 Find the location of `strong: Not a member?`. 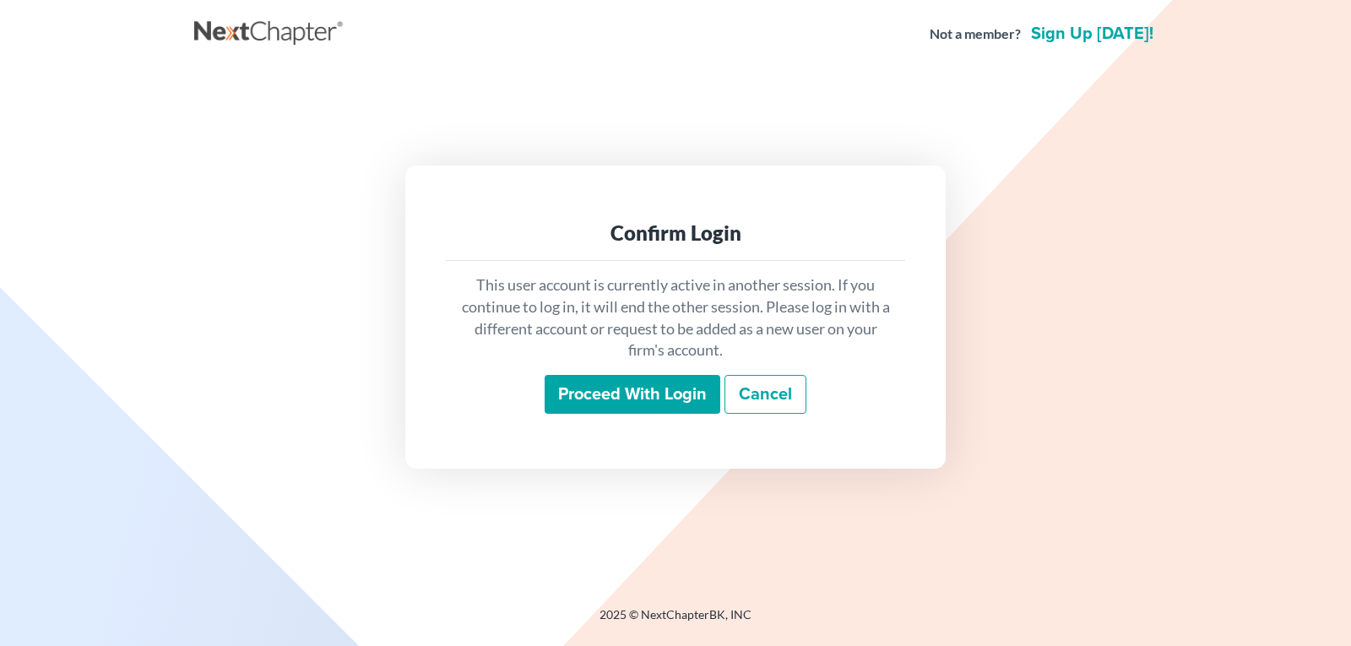

strong: Not a member? is located at coordinates (975, 34).